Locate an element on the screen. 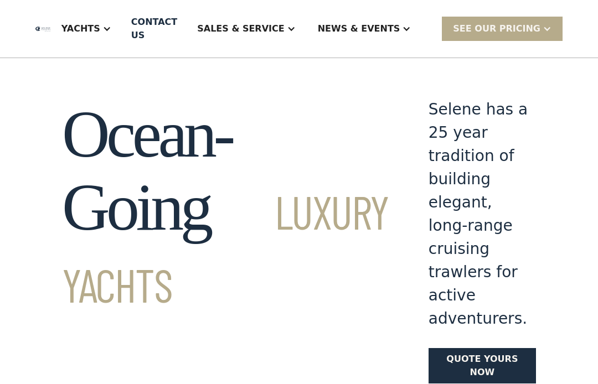 This screenshot has width=598, height=384. div: Selene has a 25 year tradition of building elegant, long-range cruising trawlers for active adven... is located at coordinates (483, 214).